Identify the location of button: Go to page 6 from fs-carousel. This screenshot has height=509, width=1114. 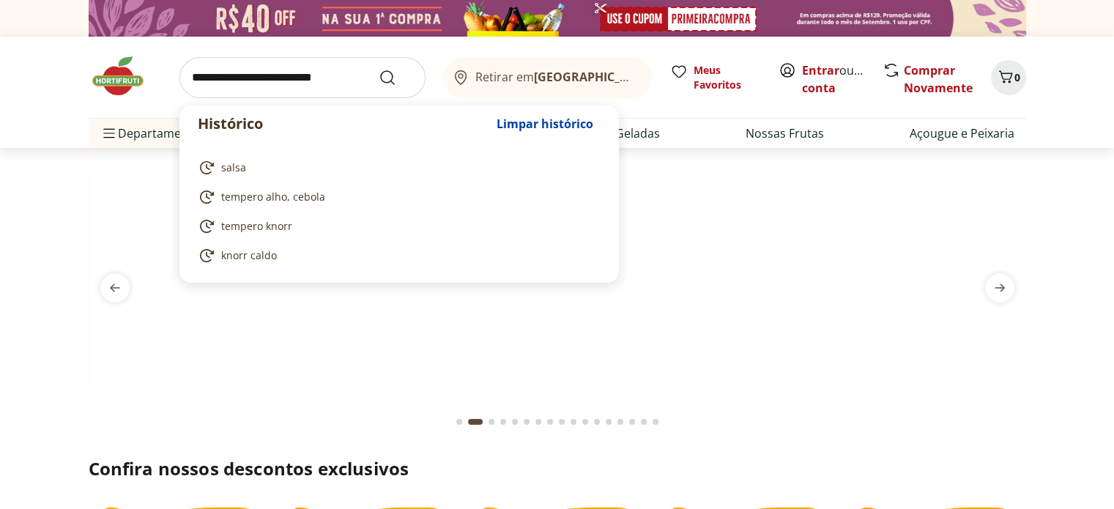
(527, 422).